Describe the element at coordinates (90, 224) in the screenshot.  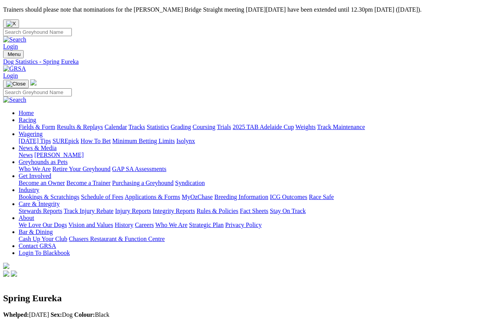
I see `a: Vision and Values` at that location.